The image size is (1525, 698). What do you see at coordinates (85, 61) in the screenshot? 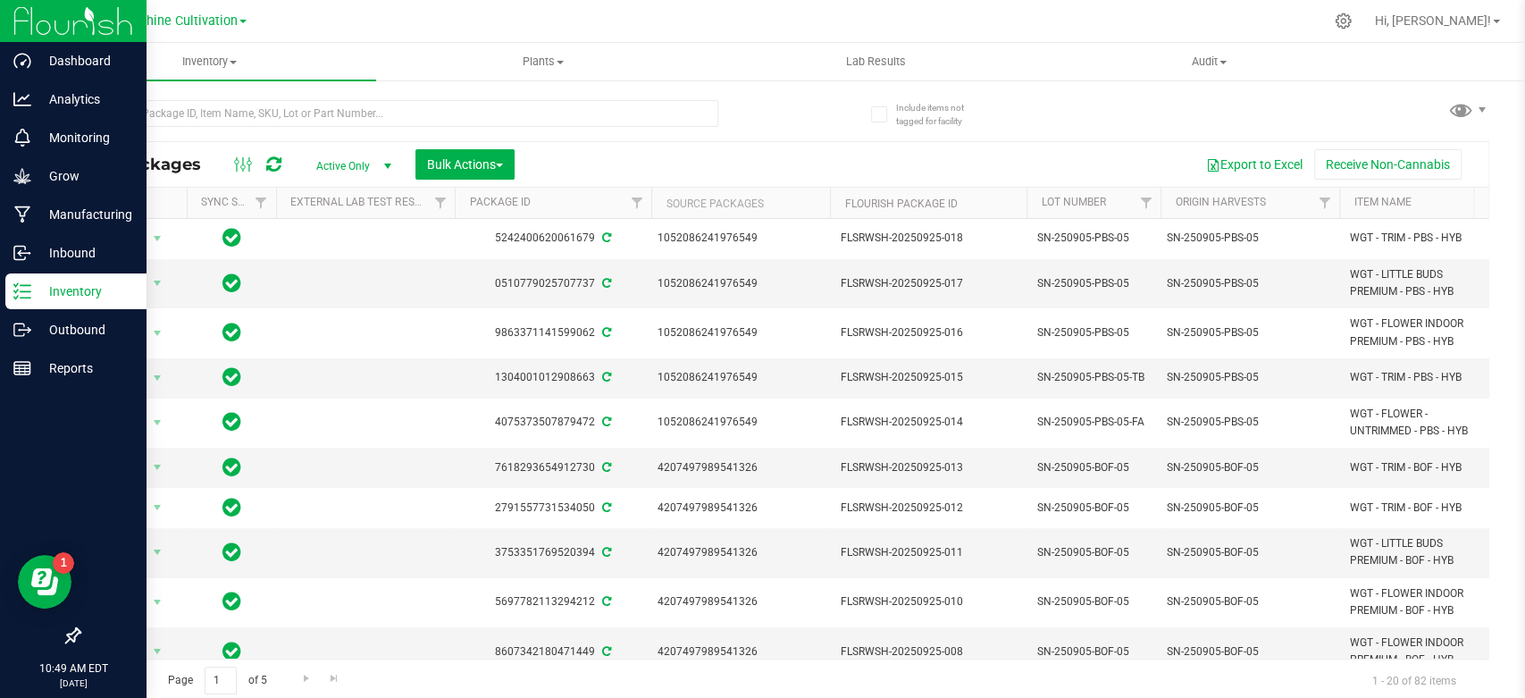
I see `p: Dashboard` at bounding box center [85, 61].